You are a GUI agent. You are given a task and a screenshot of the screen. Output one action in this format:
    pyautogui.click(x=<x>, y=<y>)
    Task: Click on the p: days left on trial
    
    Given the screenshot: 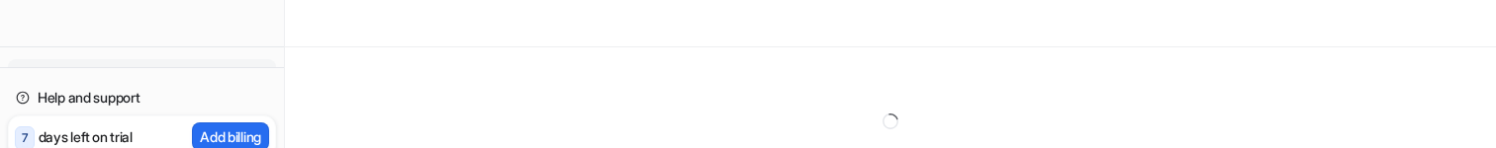 What is the action you would take?
    pyautogui.click(x=85, y=137)
    